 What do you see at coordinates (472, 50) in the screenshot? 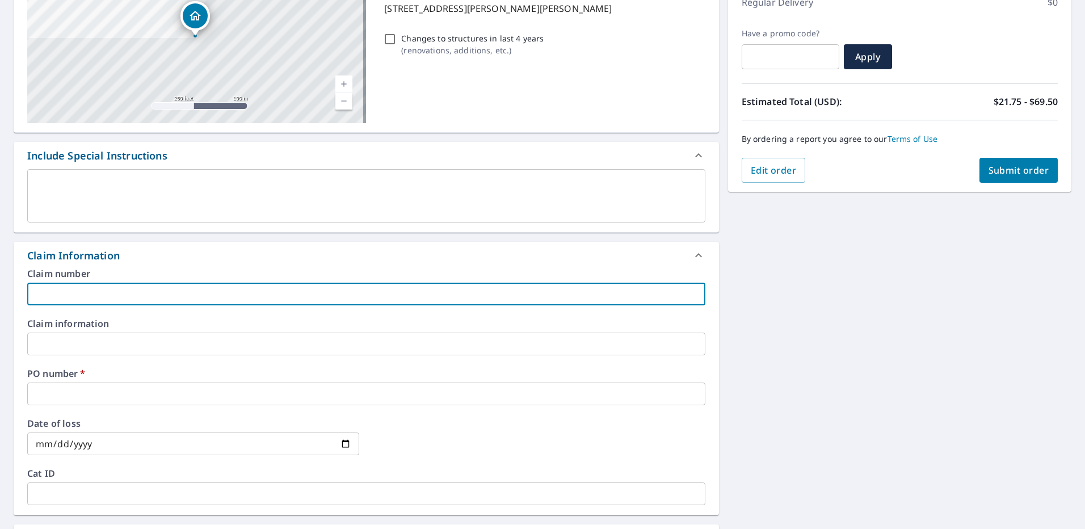
I see `p: ( renovations, additions, etc. )` at bounding box center [472, 50].